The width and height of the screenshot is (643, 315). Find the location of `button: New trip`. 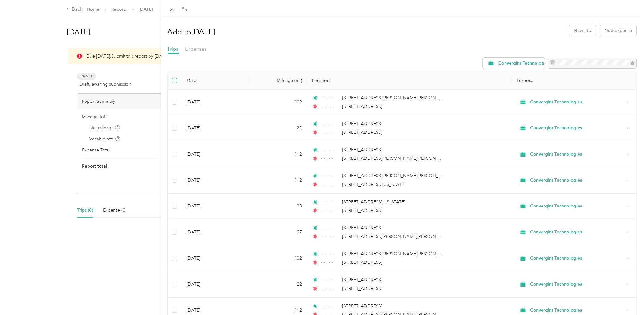

button: New trip is located at coordinates (582, 30).